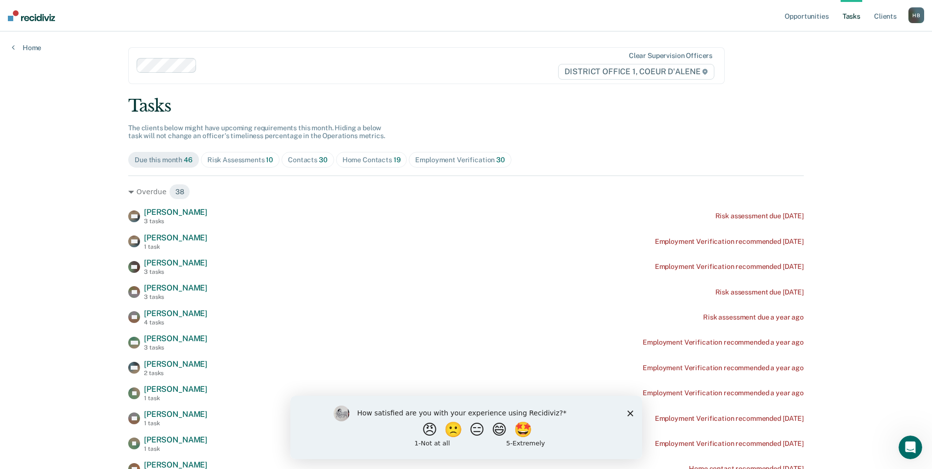 The height and width of the screenshot is (469, 932). Describe the element at coordinates (340, 18) in the screenshot. I see `div: Close survey` at that location.